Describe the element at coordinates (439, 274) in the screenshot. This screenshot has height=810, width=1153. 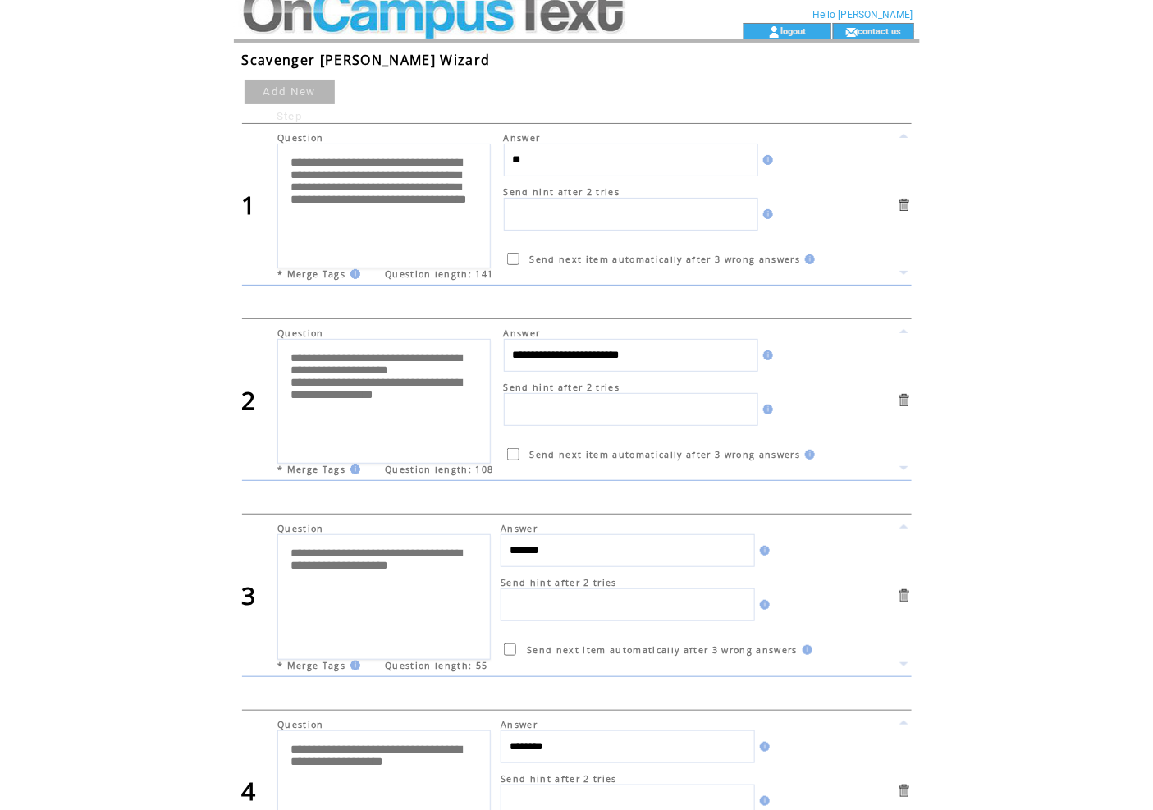
I see `span: Question length: 141` at that location.